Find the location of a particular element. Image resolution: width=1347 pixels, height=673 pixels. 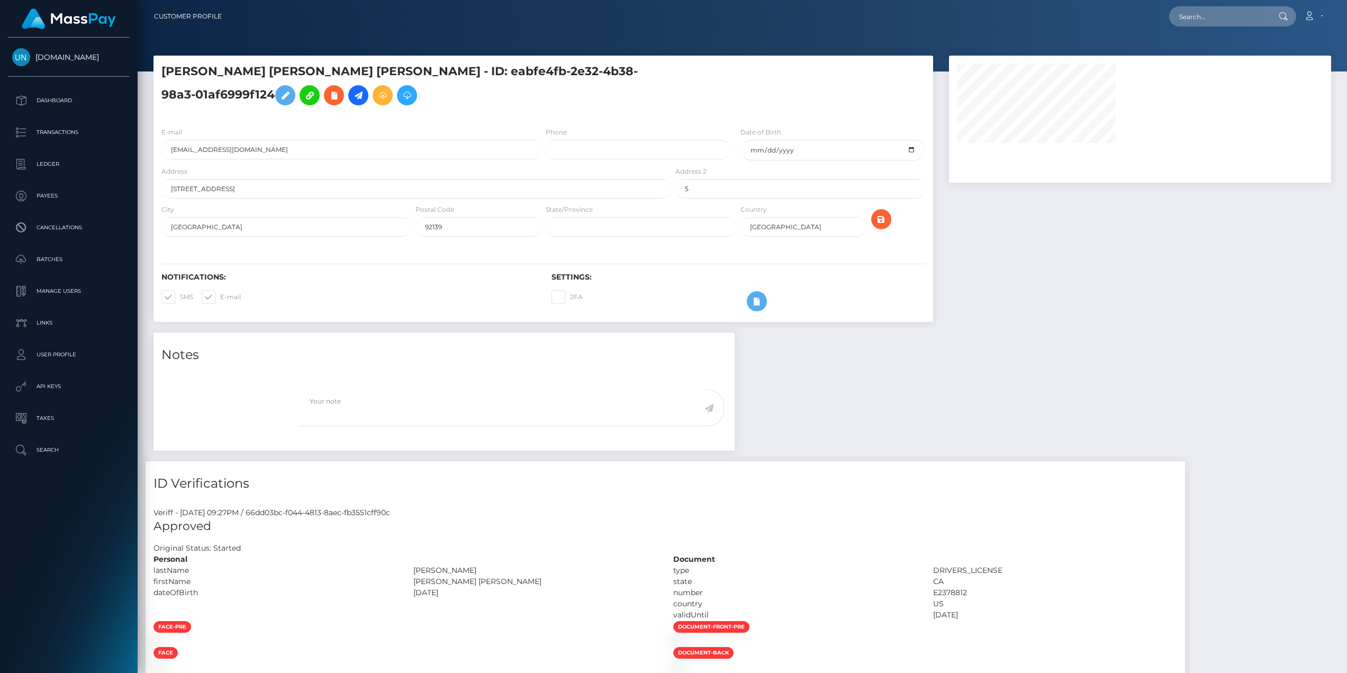

span: document-front-pre is located at coordinates (711, 627).